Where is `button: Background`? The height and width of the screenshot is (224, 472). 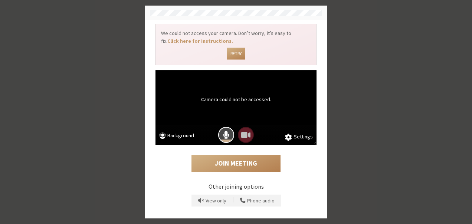
button: Background is located at coordinates (177, 136).